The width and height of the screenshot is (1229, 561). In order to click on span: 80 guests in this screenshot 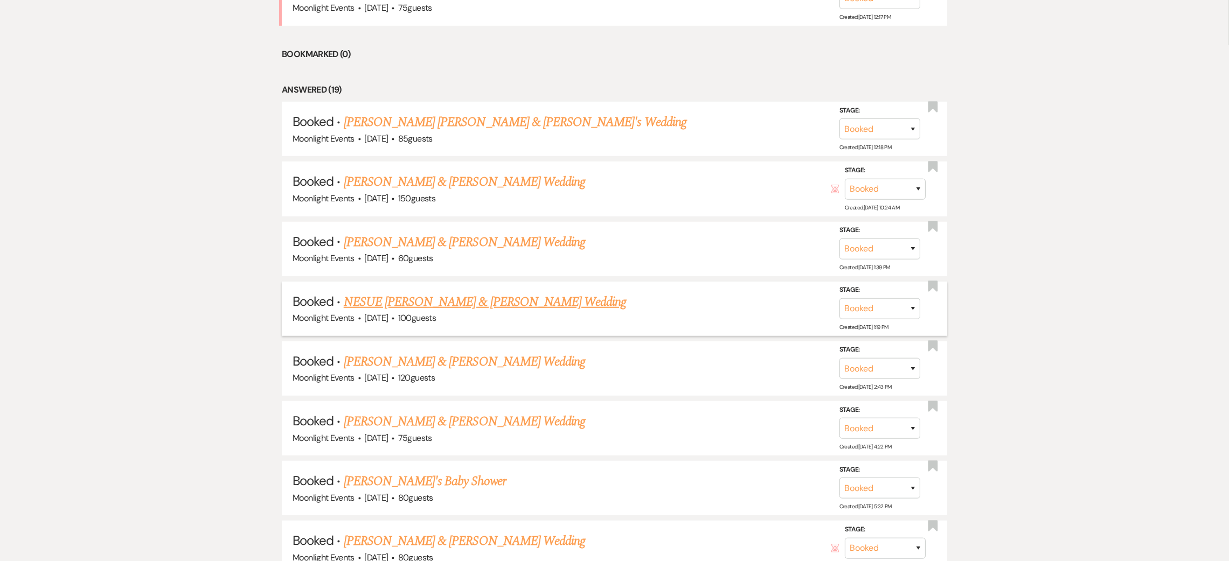, I will do `click(415, 498)`.